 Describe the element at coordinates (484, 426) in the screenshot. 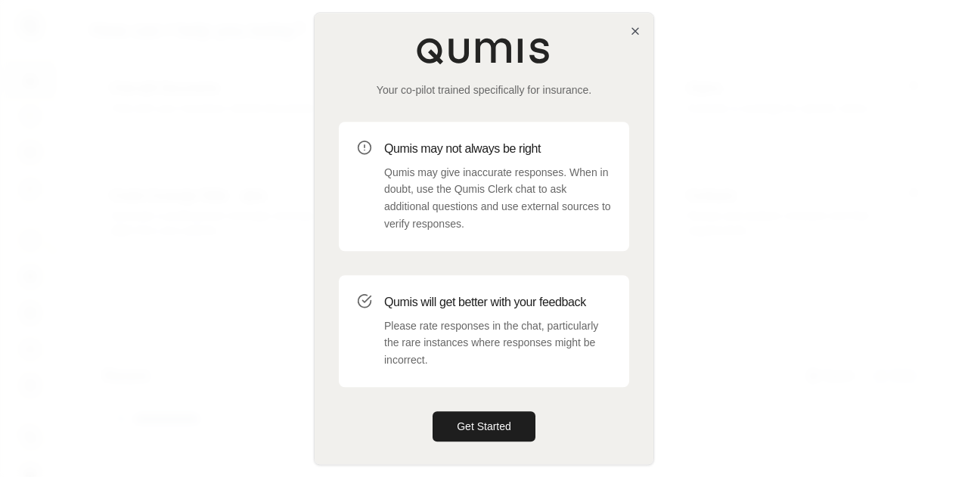

I see `button: Get Started` at that location.